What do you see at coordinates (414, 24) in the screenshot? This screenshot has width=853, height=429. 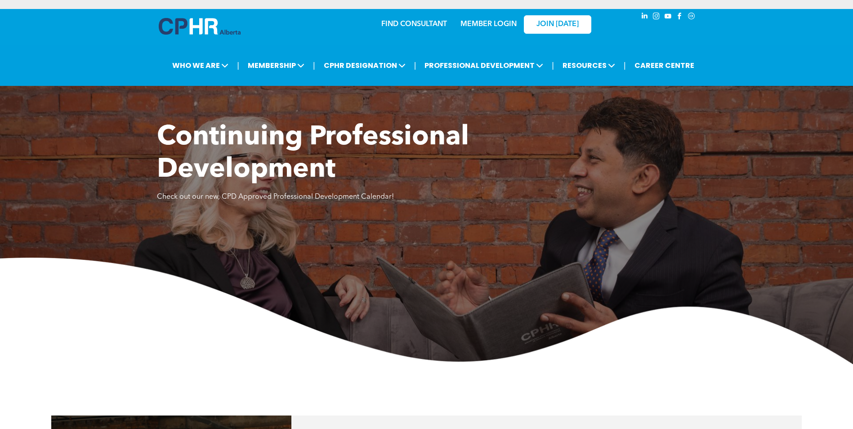 I see `a: FIND CONSULTANT` at bounding box center [414, 24].